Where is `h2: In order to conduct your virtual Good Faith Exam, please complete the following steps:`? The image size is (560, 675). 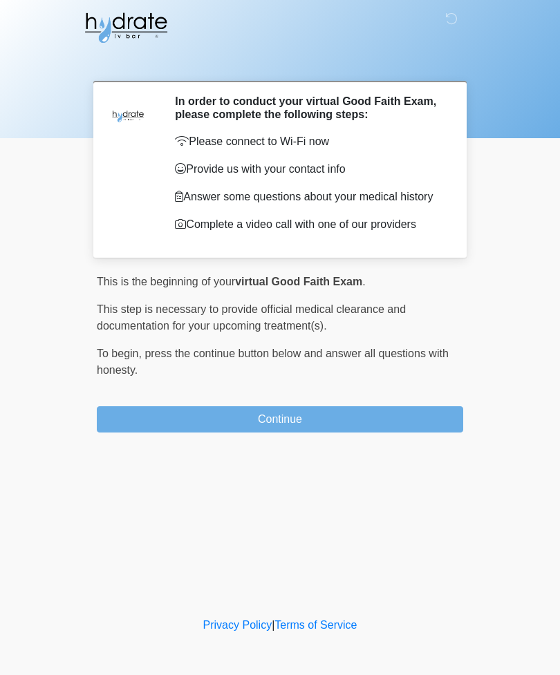
h2: In order to conduct your virtual Good Faith Exam, please complete the following steps: is located at coordinates (308, 108).